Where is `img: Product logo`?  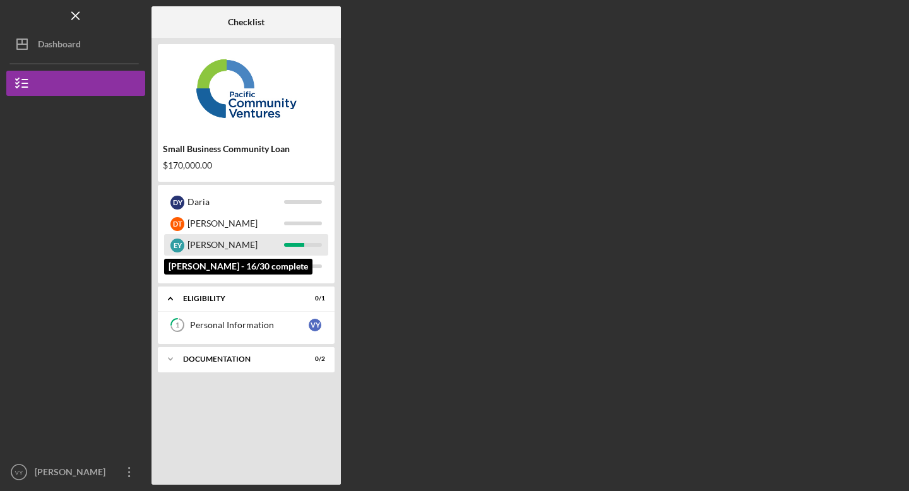 img: Product logo is located at coordinates (246, 88).